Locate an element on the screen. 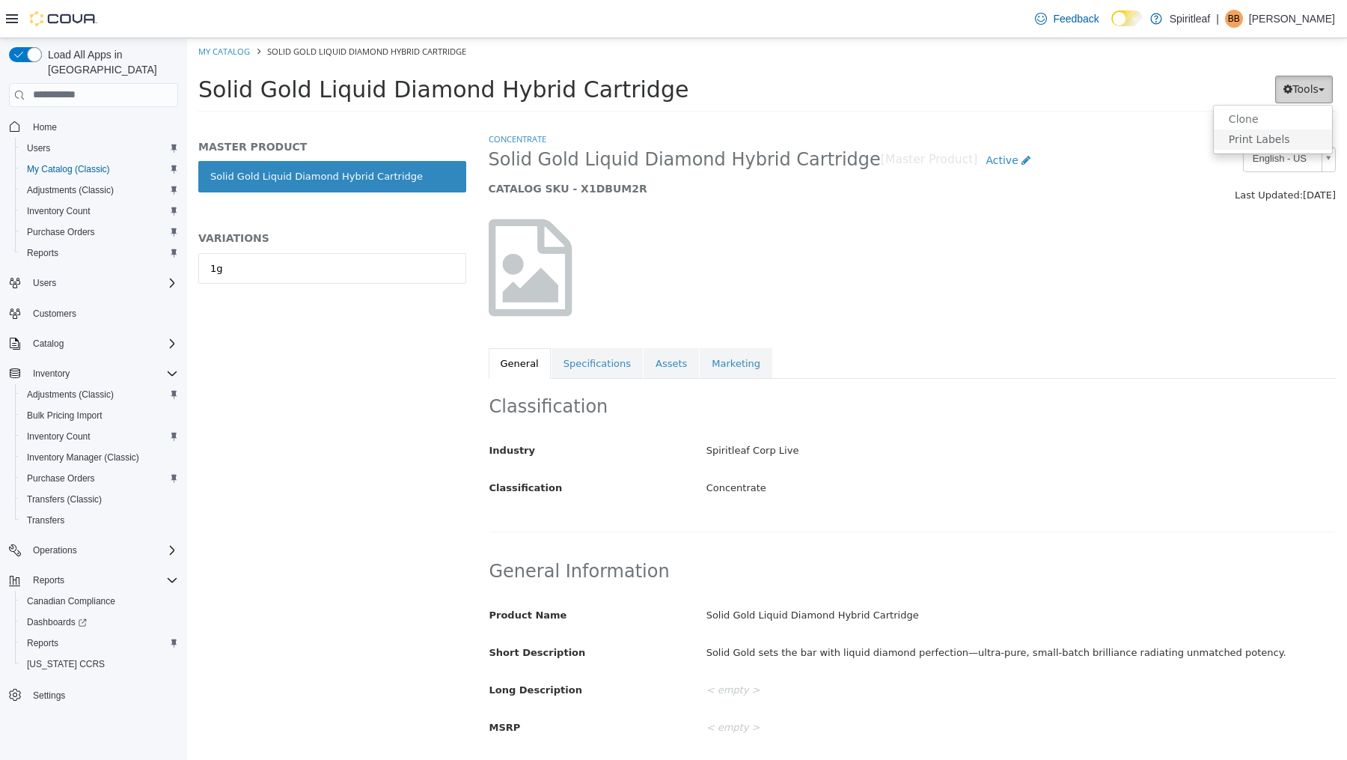 The height and width of the screenshot is (760, 1347). span: Dark Mode is located at coordinates (1111, 26).